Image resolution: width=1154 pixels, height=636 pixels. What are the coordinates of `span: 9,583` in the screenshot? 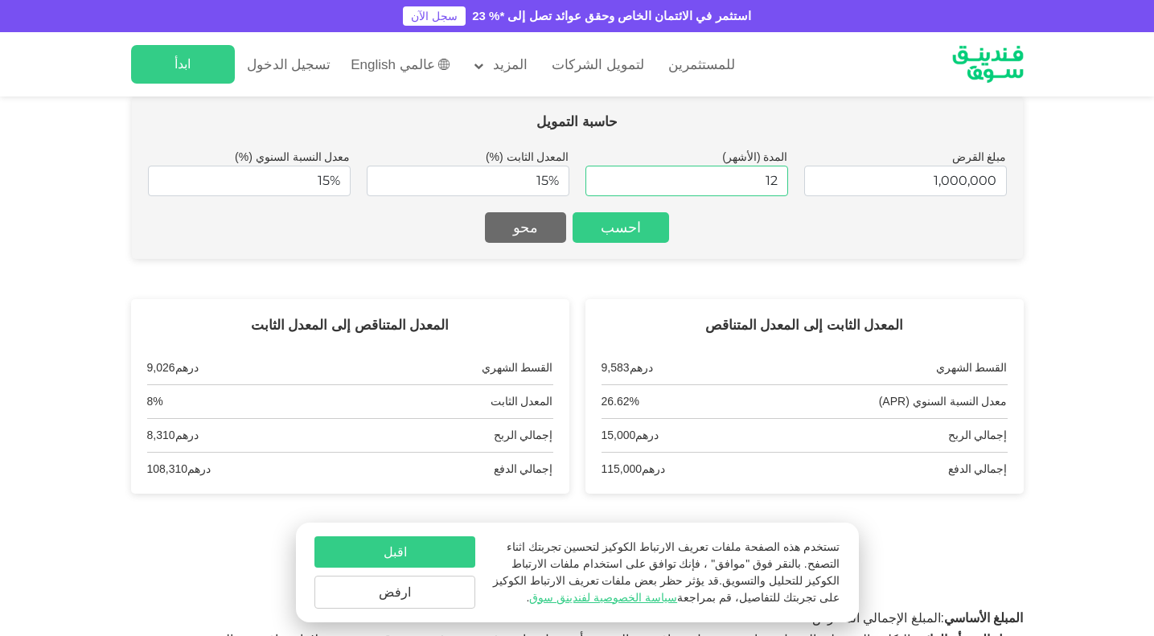 It's located at (615, 368).